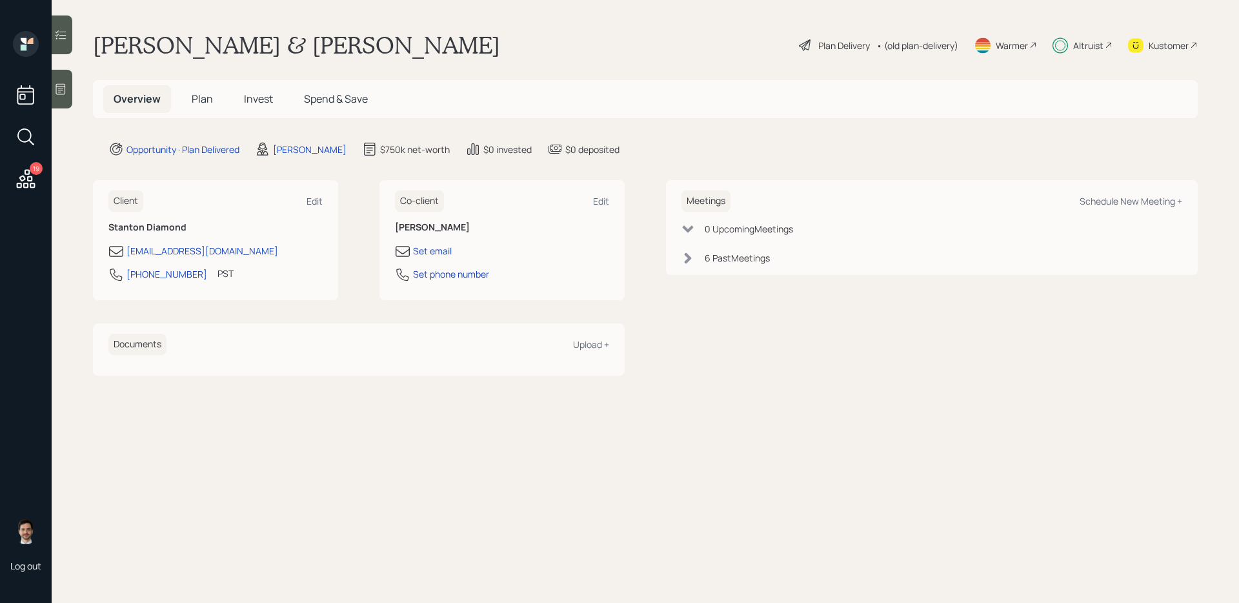 Image resolution: width=1239 pixels, height=603 pixels. Describe the element at coordinates (126, 201) in the screenshot. I see `h6: Client` at that location.